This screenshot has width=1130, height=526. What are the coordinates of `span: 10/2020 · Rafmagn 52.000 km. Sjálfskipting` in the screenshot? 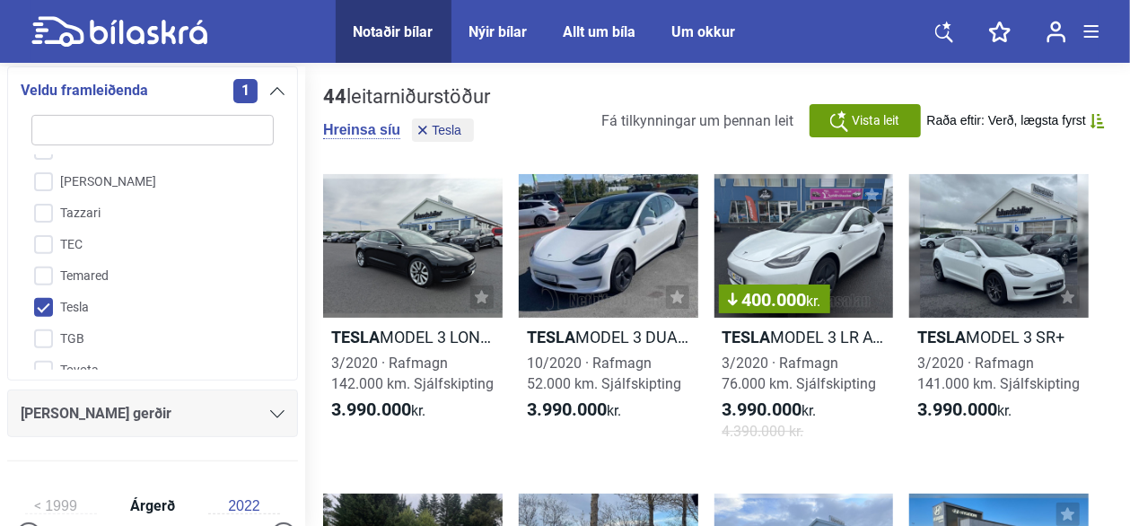 It's located at (604, 373).